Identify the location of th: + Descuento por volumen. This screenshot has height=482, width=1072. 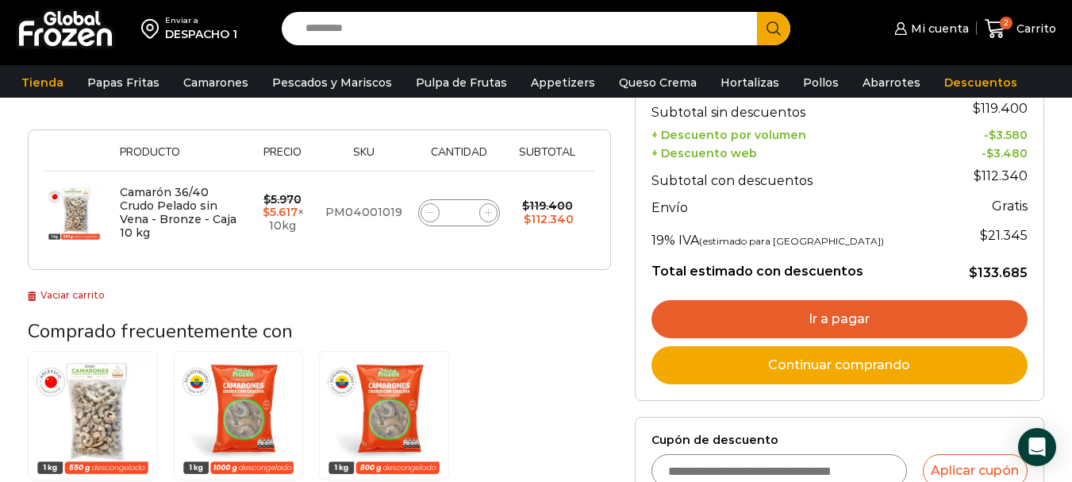
(797, 132).